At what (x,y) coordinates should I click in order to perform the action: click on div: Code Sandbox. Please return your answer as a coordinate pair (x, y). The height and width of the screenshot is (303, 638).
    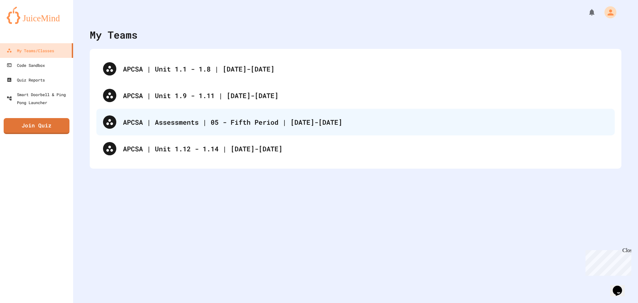
    Looking at the image, I should click on (26, 65).